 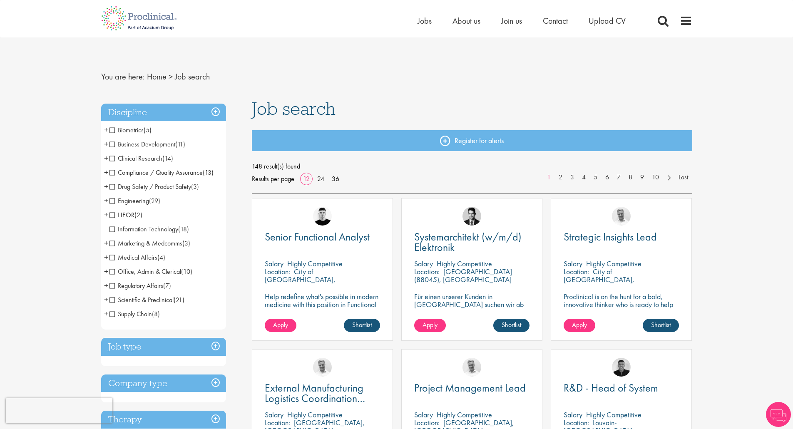 I want to click on a: 12, so click(x=306, y=178).